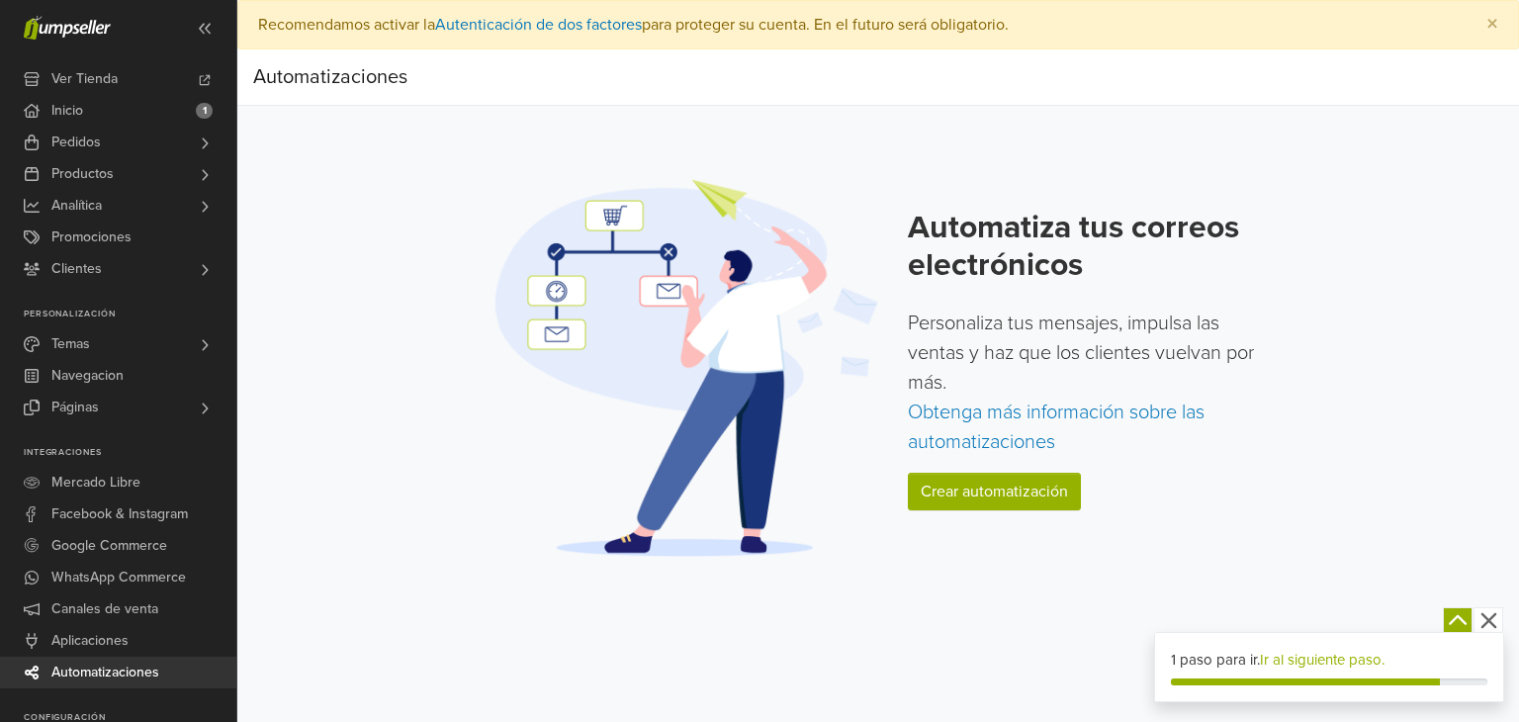 The height and width of the screenshot is (722, 1519). I want to click on span: Temas, so click(70, 344).